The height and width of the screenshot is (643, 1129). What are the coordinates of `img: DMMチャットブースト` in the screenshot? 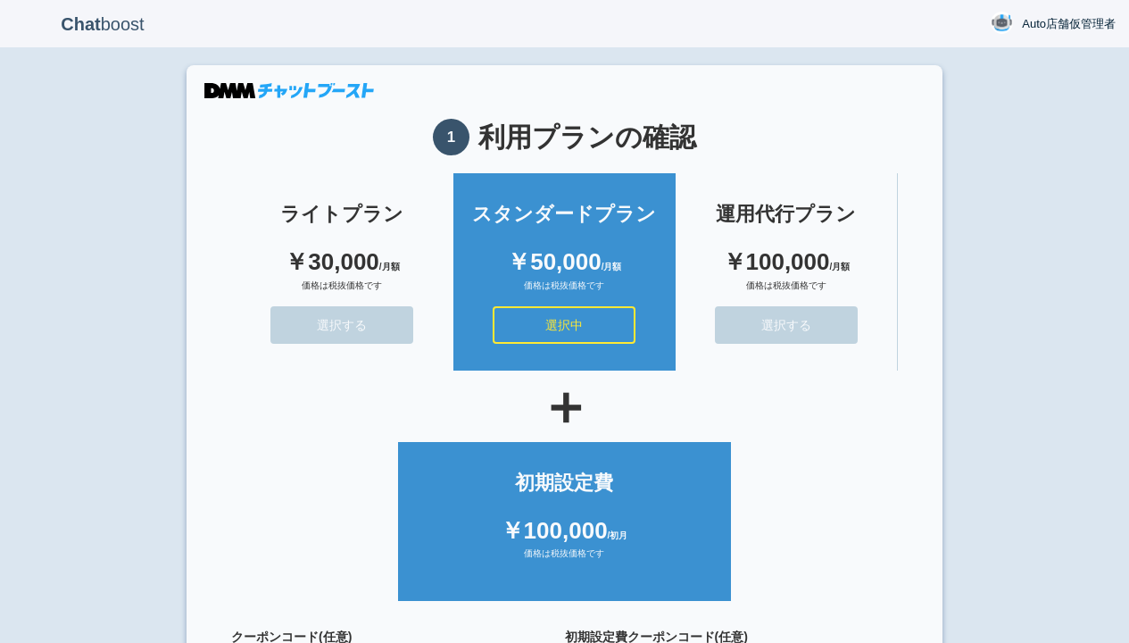 It's located at (289, 90).